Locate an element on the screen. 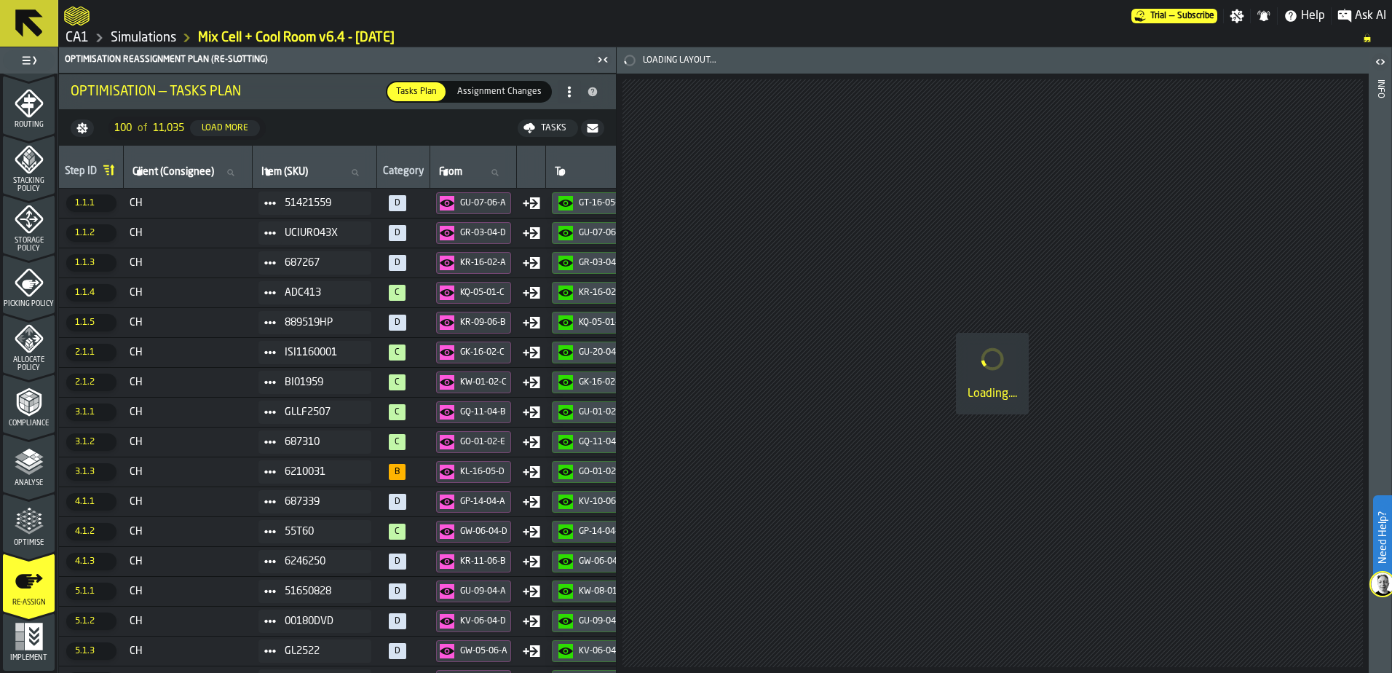 The width and height of the screenshot is (1392, 673). span: 5.1.3 is located at coordinates (91, 651).